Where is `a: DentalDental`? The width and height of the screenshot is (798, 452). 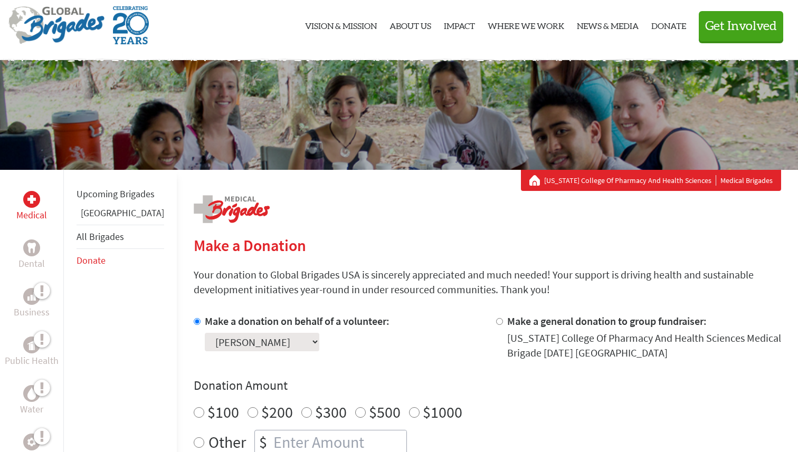 a: DentalDental is located at coordinates (32, 256).